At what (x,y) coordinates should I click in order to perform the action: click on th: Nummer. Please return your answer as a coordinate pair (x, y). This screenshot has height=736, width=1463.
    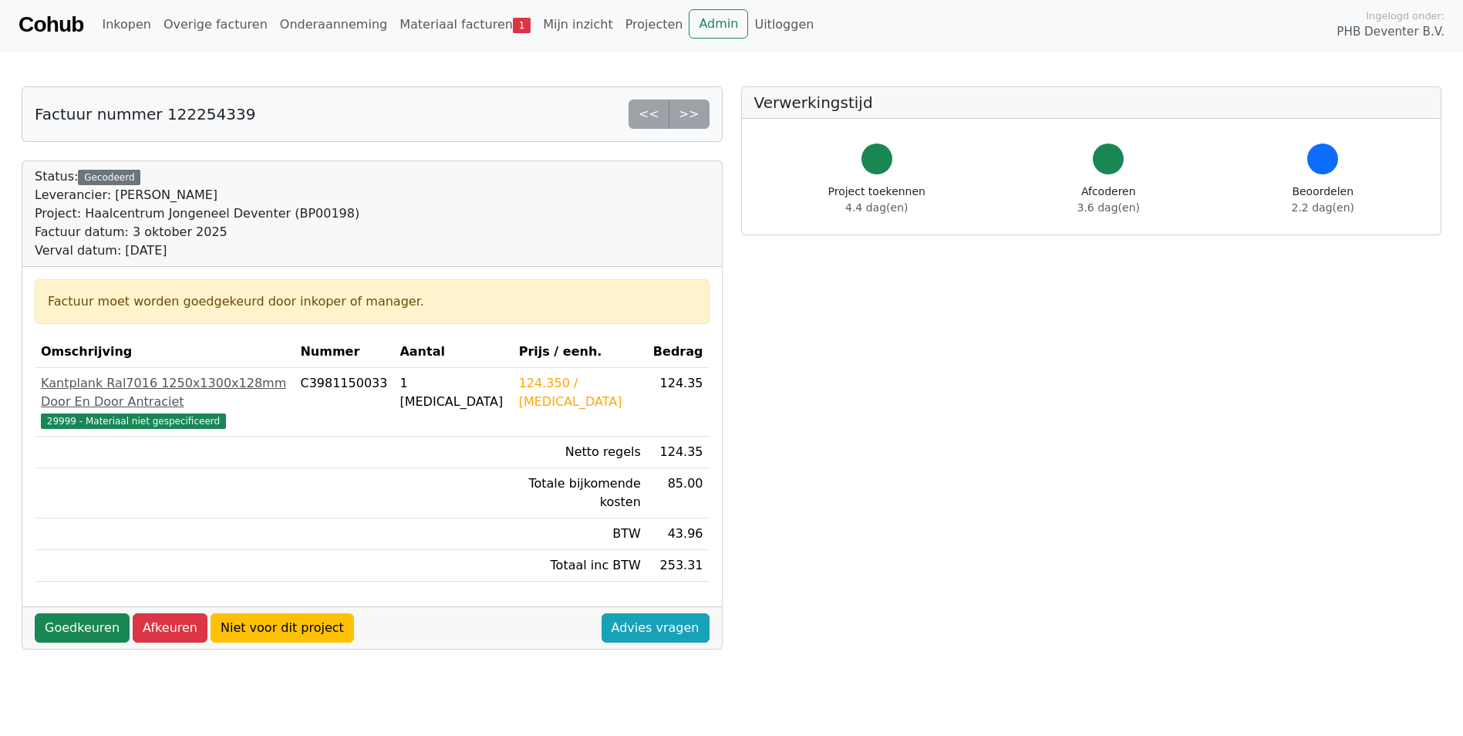
    Looking at the image, I should click on (343, 352).